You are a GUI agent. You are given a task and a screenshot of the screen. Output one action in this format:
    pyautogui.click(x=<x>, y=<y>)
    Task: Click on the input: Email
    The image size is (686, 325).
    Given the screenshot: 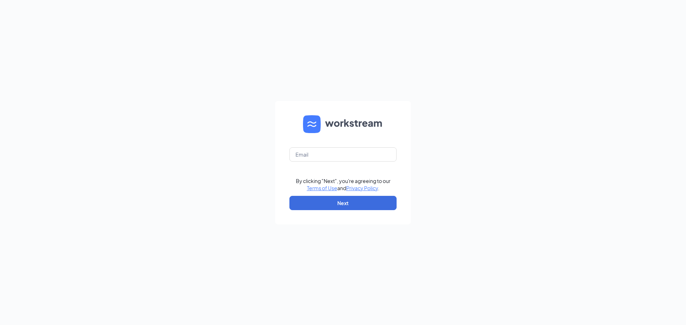 What is the action you would take?
    pyautogui.click(x=343, y=155)
    